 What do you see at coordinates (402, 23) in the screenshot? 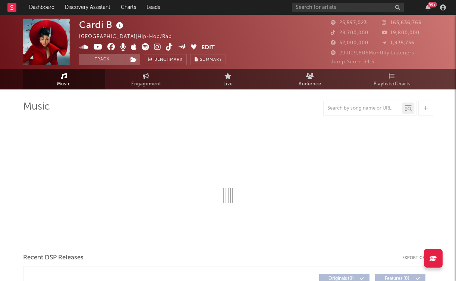
I see `span: 163,636,766` at bounding box center [402, 23].